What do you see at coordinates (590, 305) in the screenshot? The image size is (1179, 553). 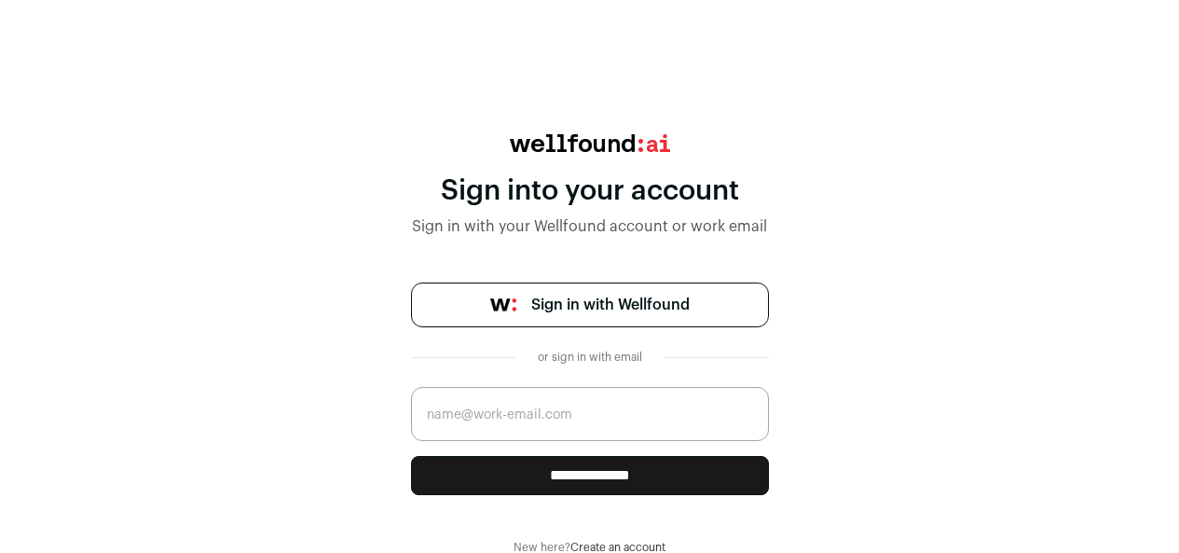 I see `a: Sign in with Wellfound` at bounding box center [590, 305].